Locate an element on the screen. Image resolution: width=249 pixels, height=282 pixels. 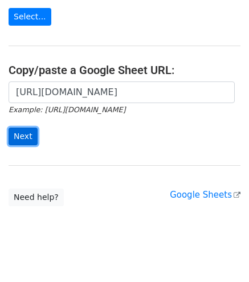
a: Need help? is located at coordinates (36, 197).